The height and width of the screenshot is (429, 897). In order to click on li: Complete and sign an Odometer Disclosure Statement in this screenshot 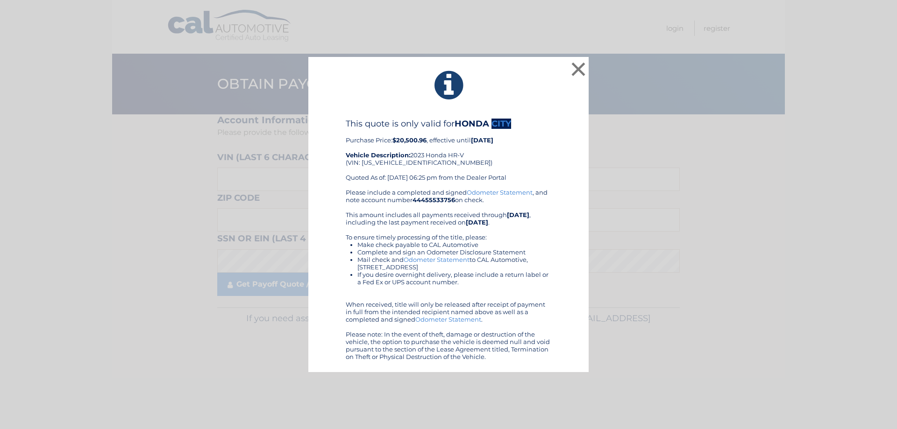, I will do `click(454, 252)`.